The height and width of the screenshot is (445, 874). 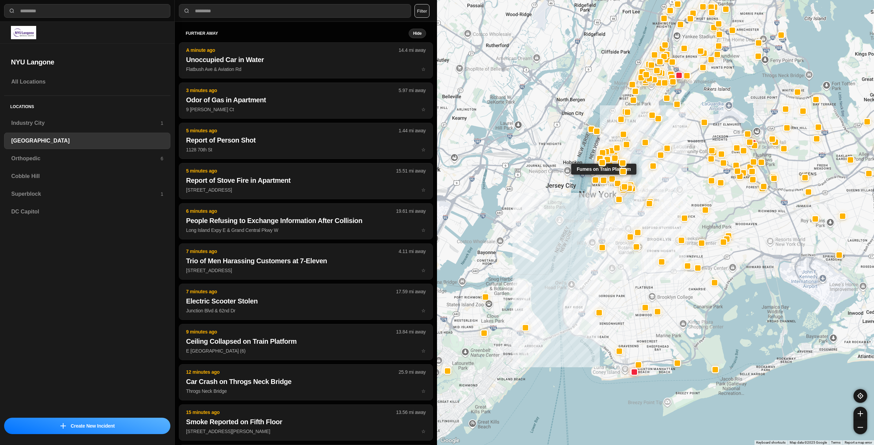 I want to click on button: zoom-in, so click(x=860, y=414).